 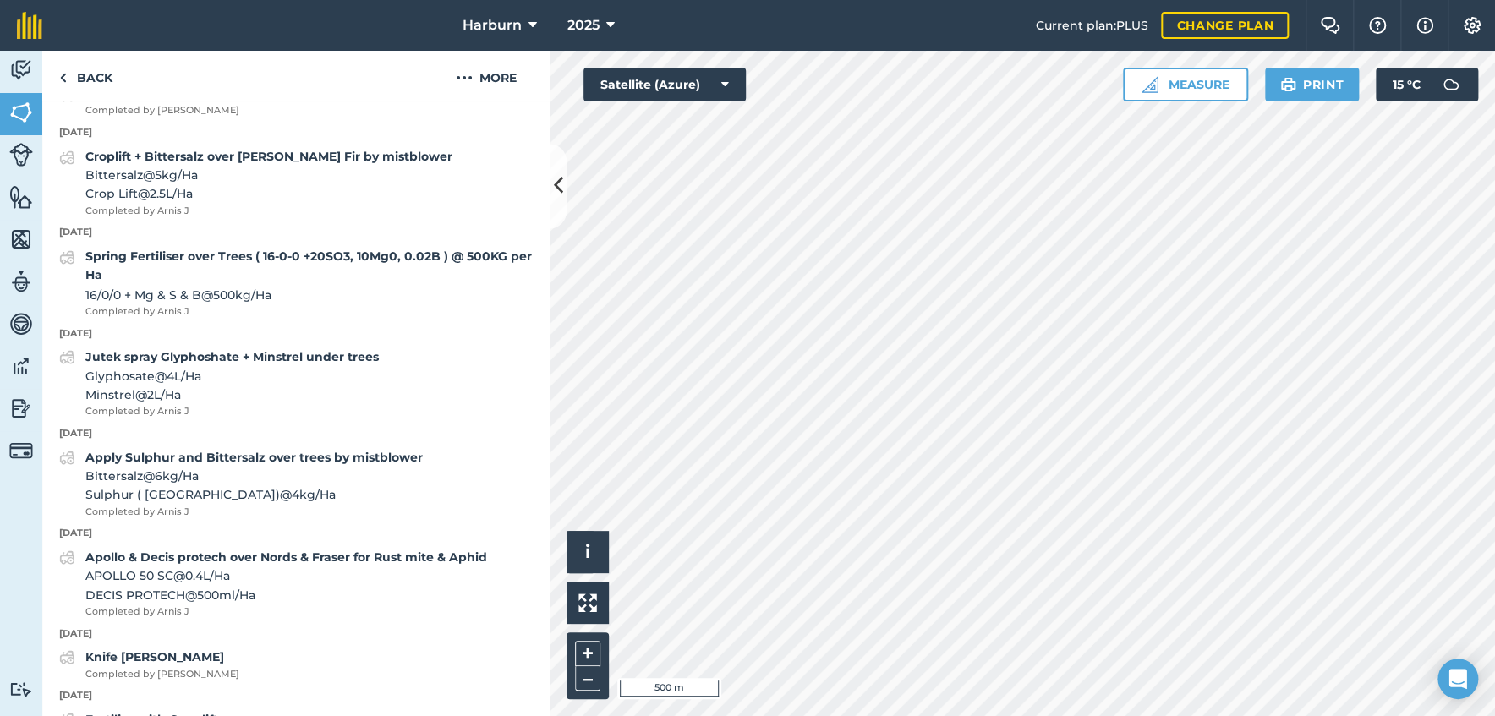 I want to click on button: More, so click(x=486, y=75).